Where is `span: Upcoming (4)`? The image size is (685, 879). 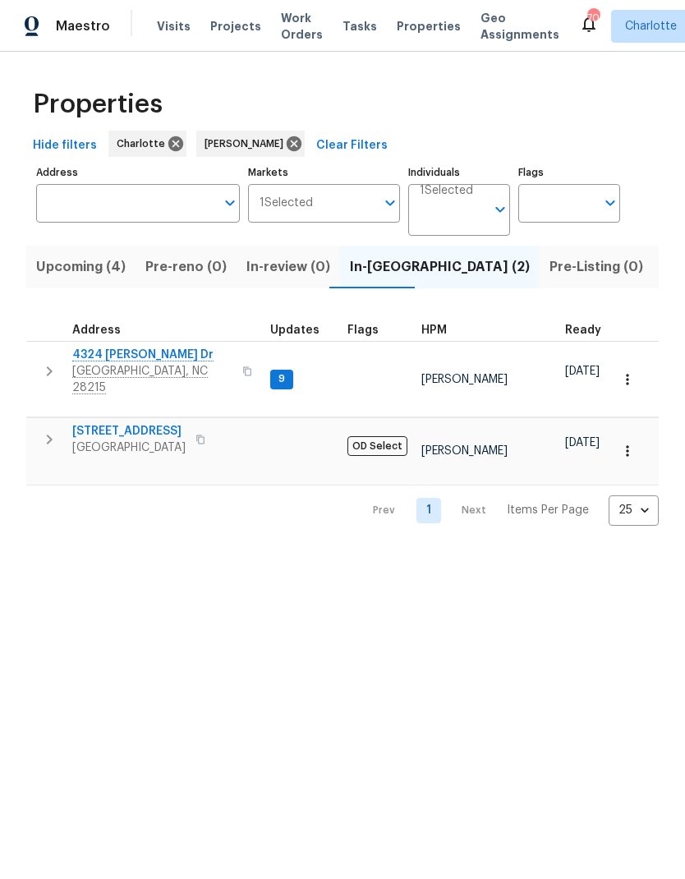 span: Upcoming (4) is located at coordinates (81, 267).